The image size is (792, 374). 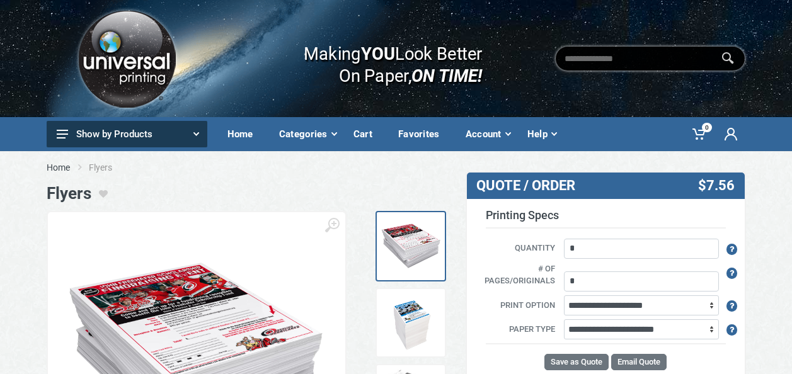 I want to click on span: $7.56, so click(x=716, y=186).